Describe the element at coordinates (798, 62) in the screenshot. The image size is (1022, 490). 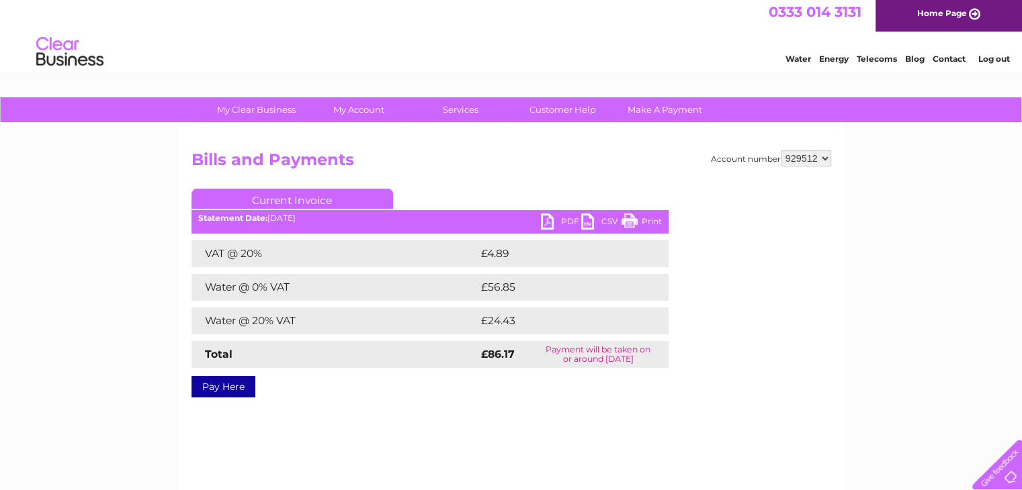
I see `a: Water` at that location.